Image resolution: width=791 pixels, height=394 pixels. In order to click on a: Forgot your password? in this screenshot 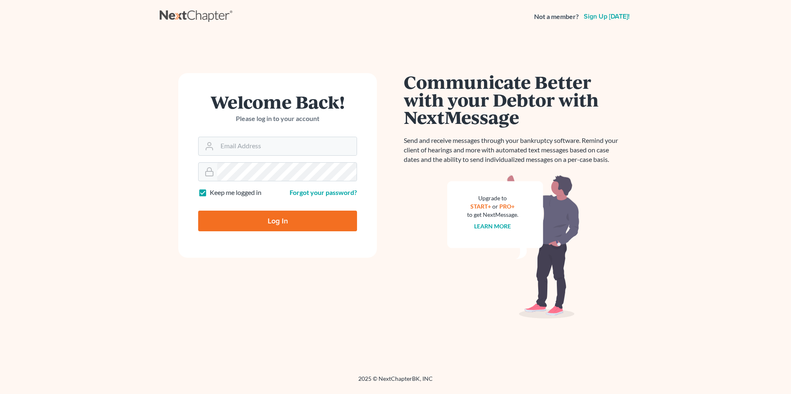, I will do `click(323, 192)`.